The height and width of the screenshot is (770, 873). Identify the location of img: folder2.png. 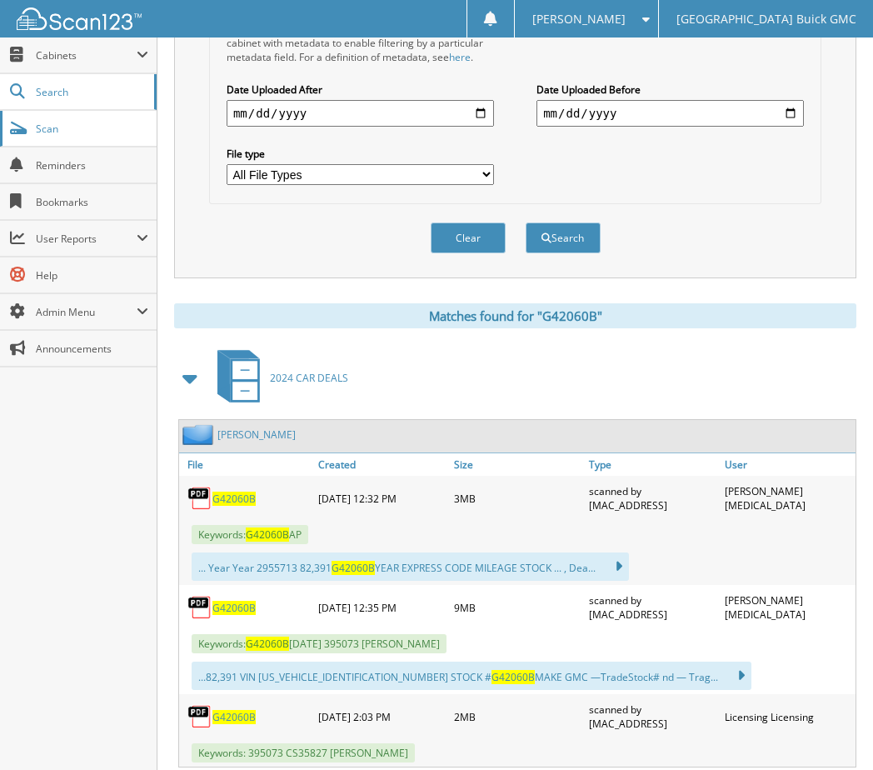
(200, 434).